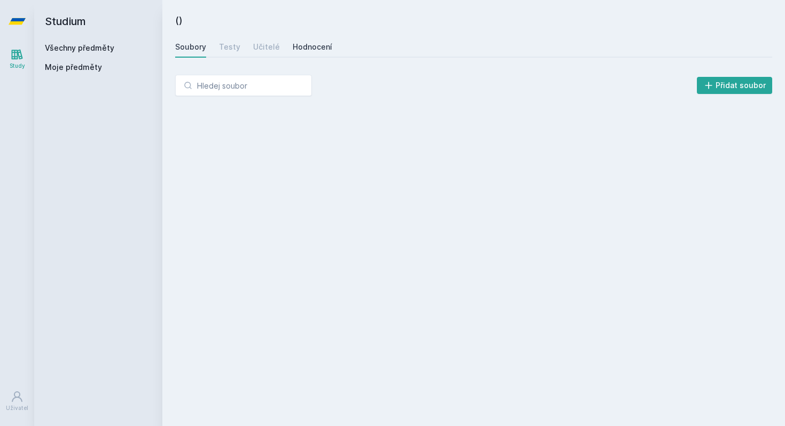 The width and height of the screenshot is (785, 426). What do you see at coordinates (735, 85) in the screenshot?
I see `button: Přidat soubor` at bounding box center [735, 85].